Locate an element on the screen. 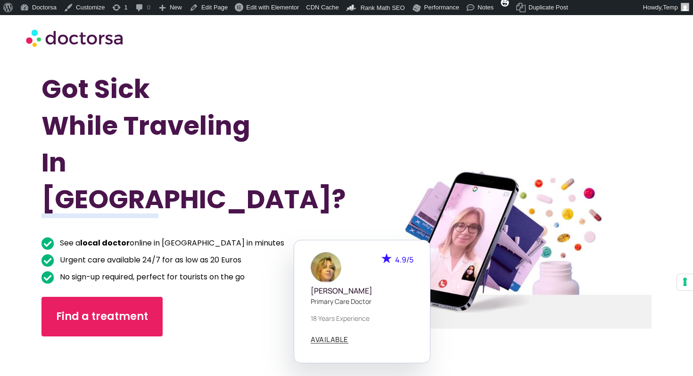 This screenshot has width=693, height=376. span: Find a treatment is located at coordinates (102, 317).